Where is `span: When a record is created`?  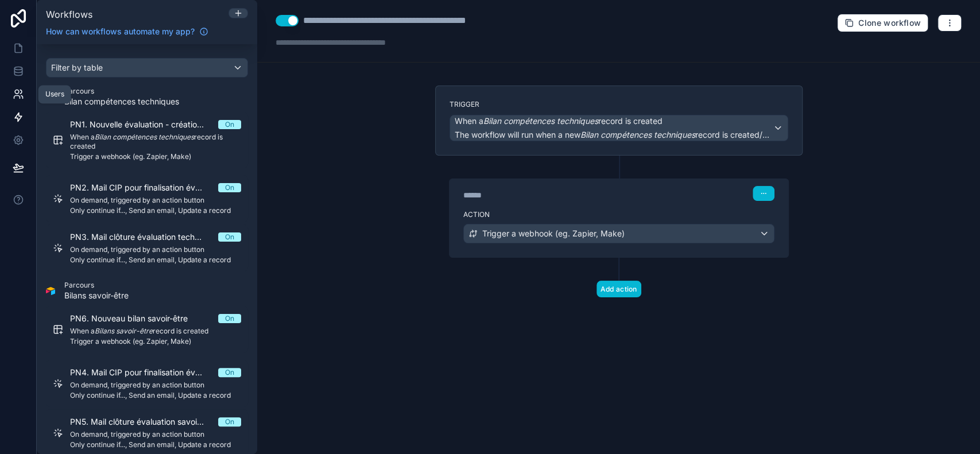
span: When a record is created is located at coordinates (558, 121).